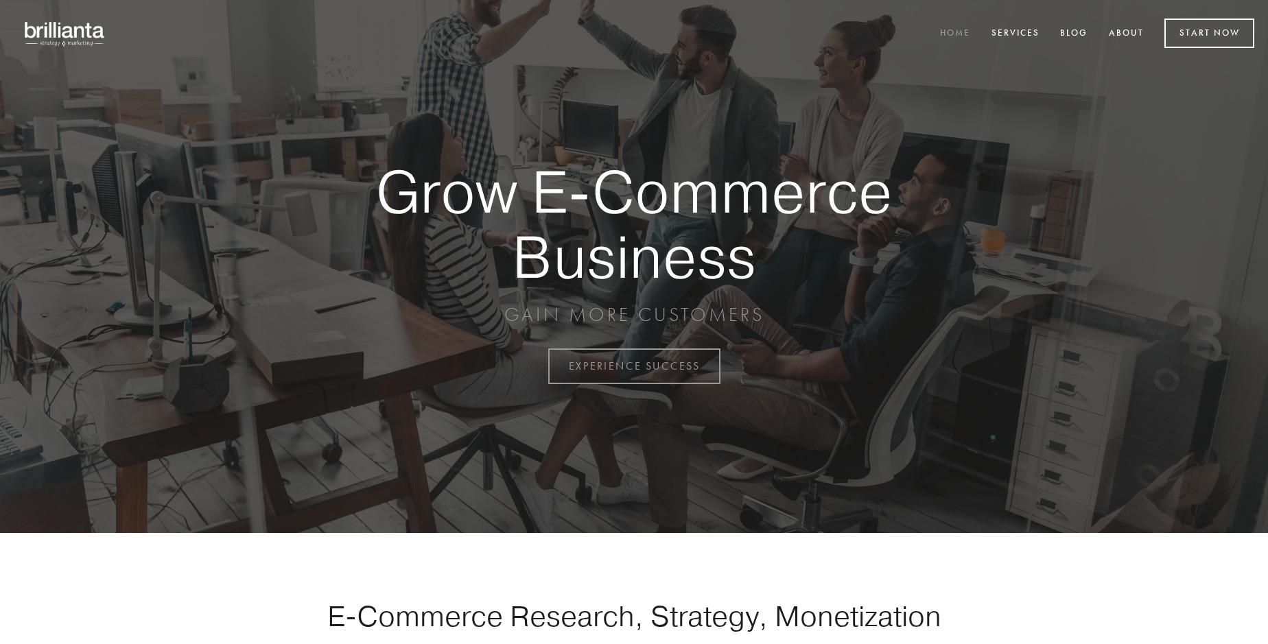 Image resolution: width=1268 pixels, height=644 pixels. I want to click on a: Blog, so click(1074, 34).